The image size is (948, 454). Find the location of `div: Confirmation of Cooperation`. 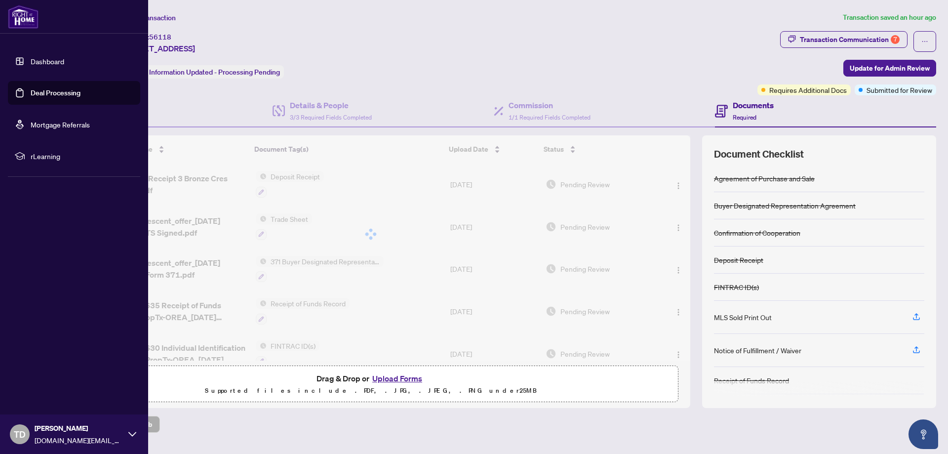

div: Confirmation of Cooperation is located at coordinates (757, 232).